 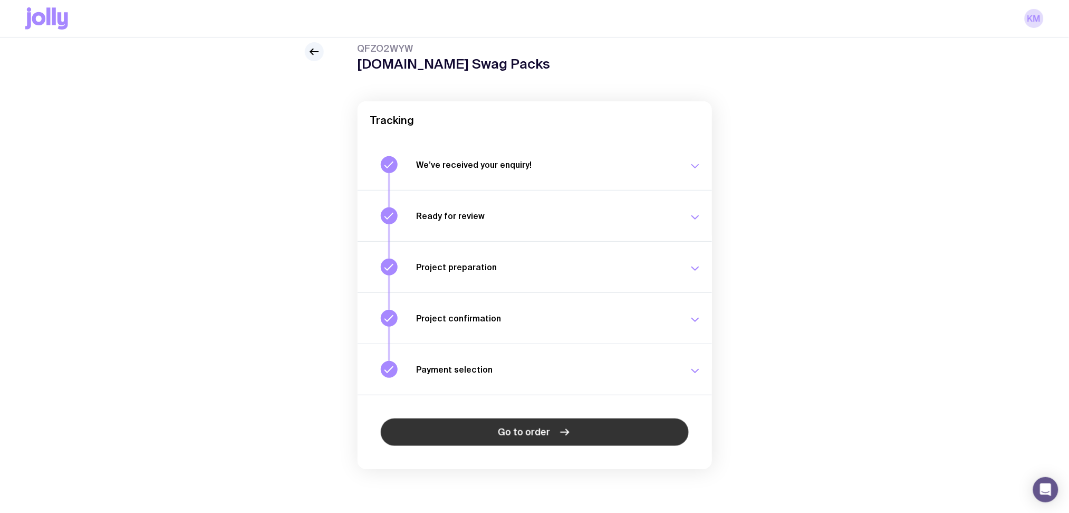 What do you see at coordinates (546, 165) in the screenshot?
I see `h3: We’ve received your enquiry!` at bounding box center [546, 165].